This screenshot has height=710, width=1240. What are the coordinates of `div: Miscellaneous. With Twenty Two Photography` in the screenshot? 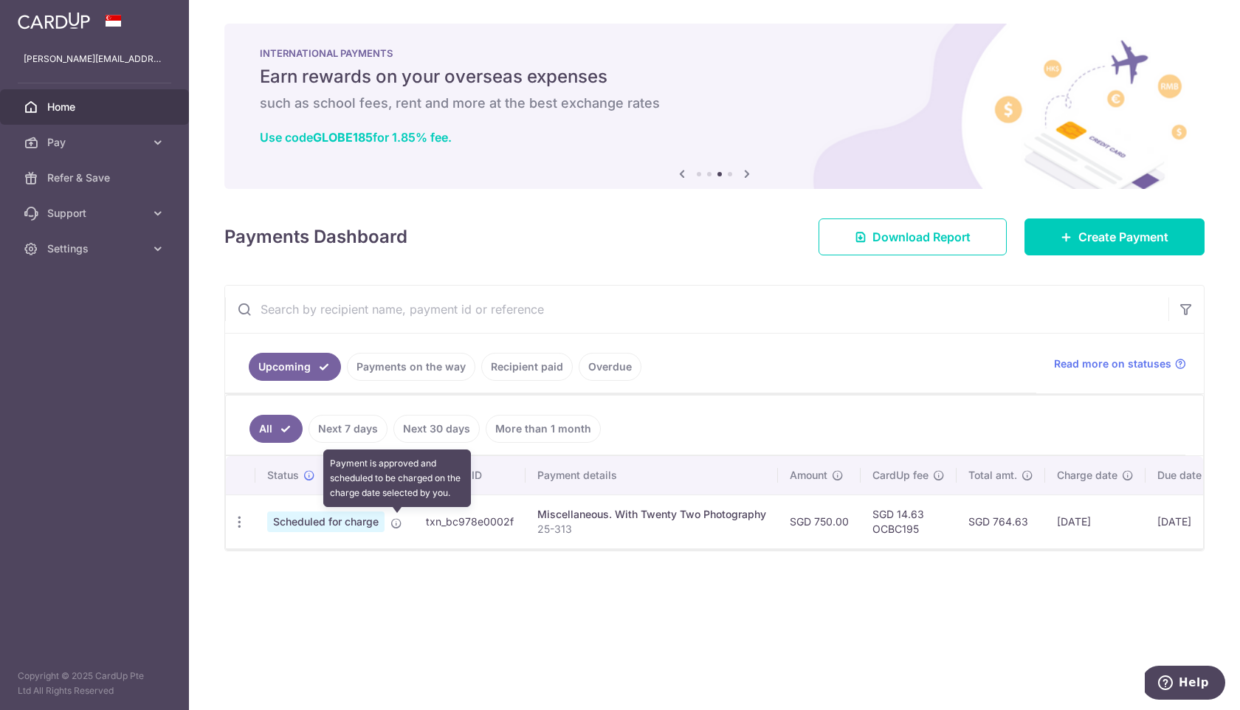 It's located at (652, 515).